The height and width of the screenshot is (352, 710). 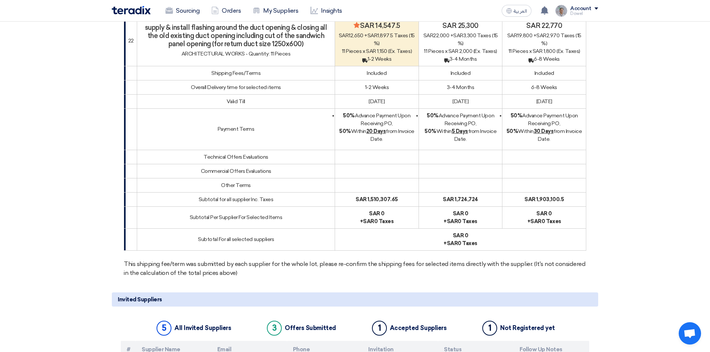 I want to click on a: Insights, so click(x=326, y=11).